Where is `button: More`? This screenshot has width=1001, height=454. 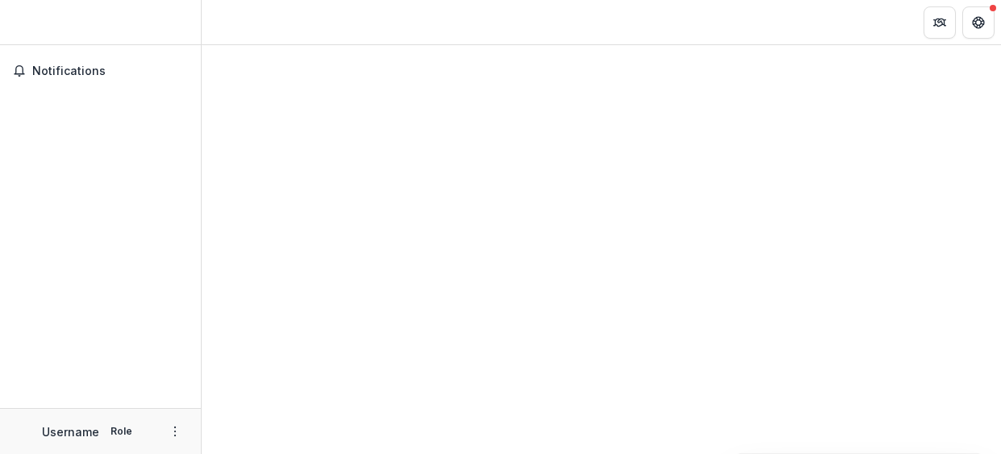 button: More is located at coordinates (175, 431).